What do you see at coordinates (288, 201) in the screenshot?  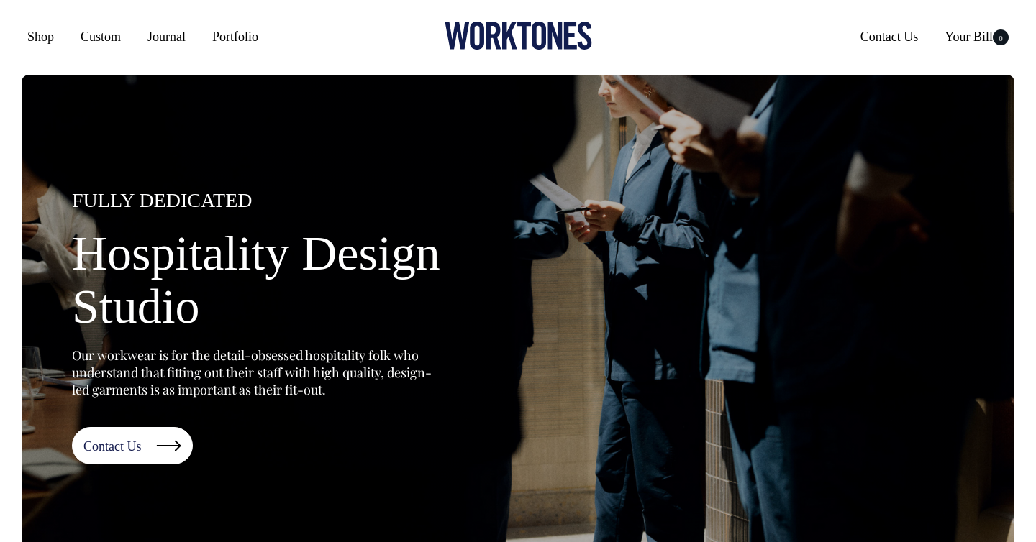 I see `h4: FULLY DEDICATED` at bounding box center [288, 201].